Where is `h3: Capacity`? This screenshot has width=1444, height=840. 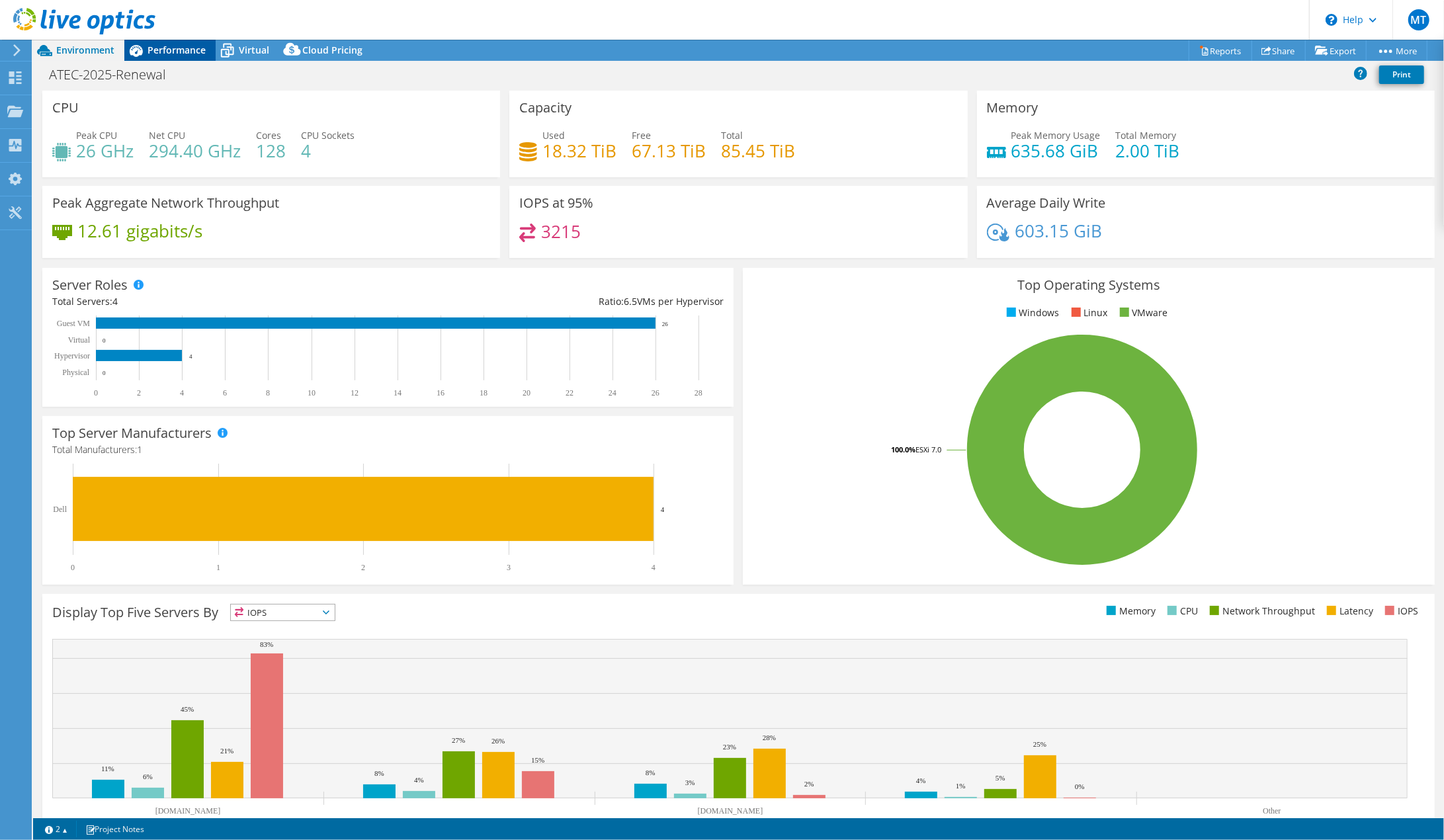 h3: Capacity is located at coordinates (546, 108).